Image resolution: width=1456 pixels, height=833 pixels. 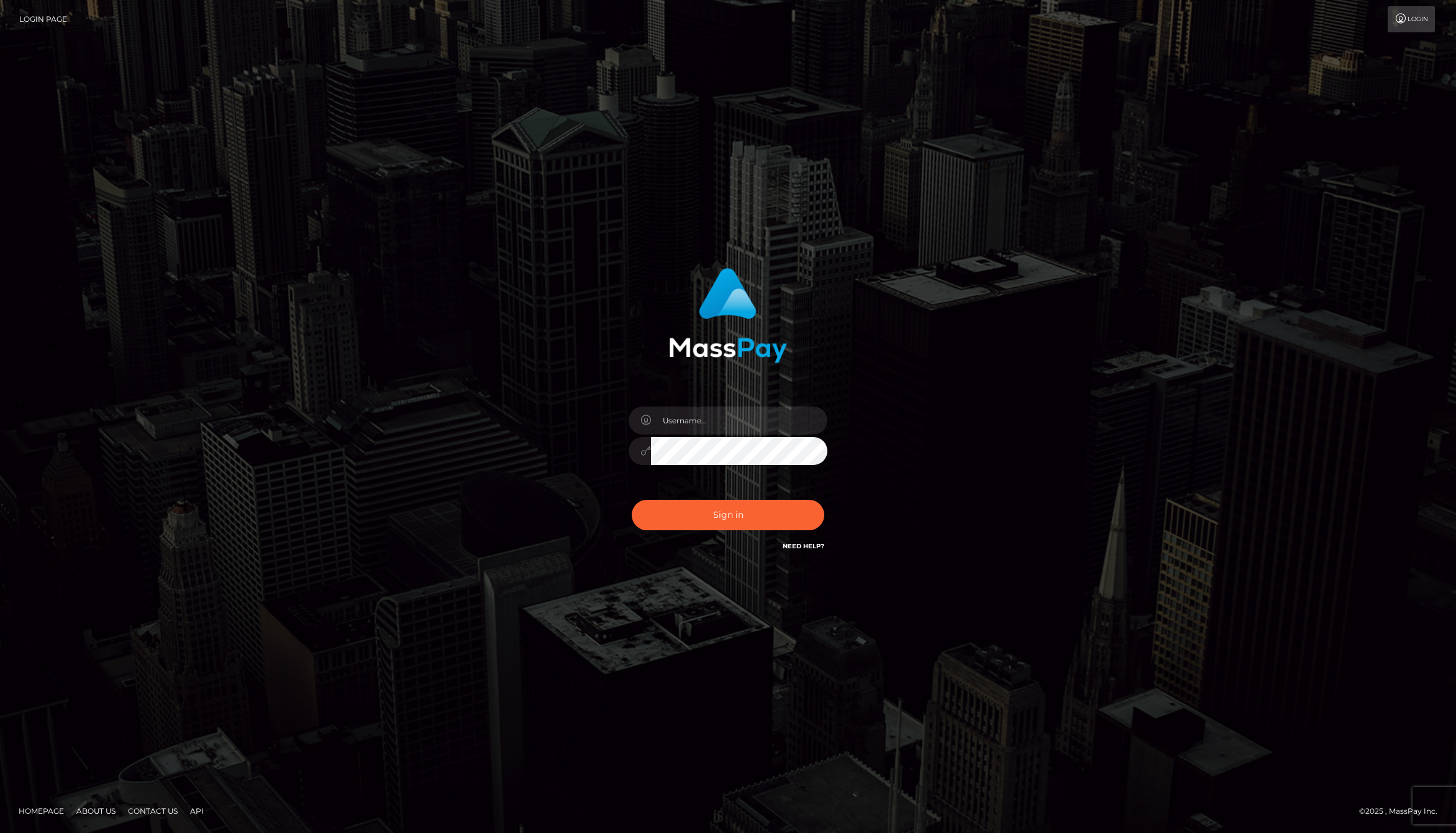 I want to click on input: Username..., so click(x=739, y=420).